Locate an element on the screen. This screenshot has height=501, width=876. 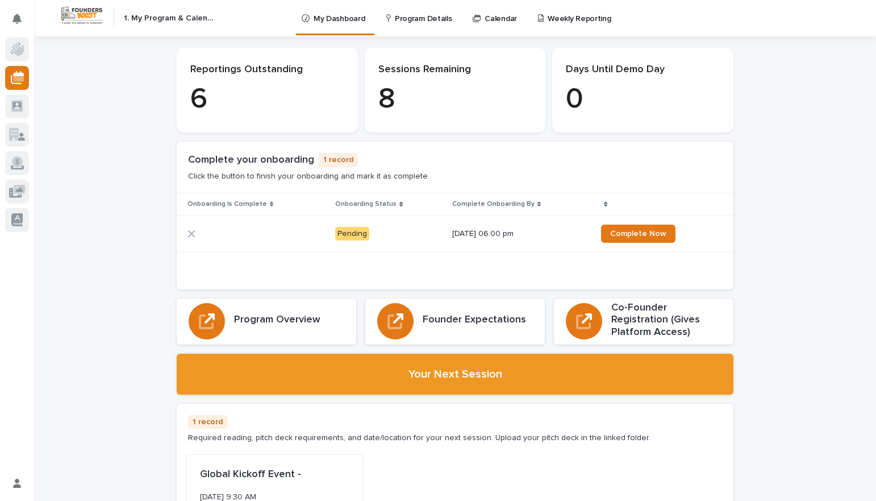
div: Notifications is located at coordinates (22, 23).